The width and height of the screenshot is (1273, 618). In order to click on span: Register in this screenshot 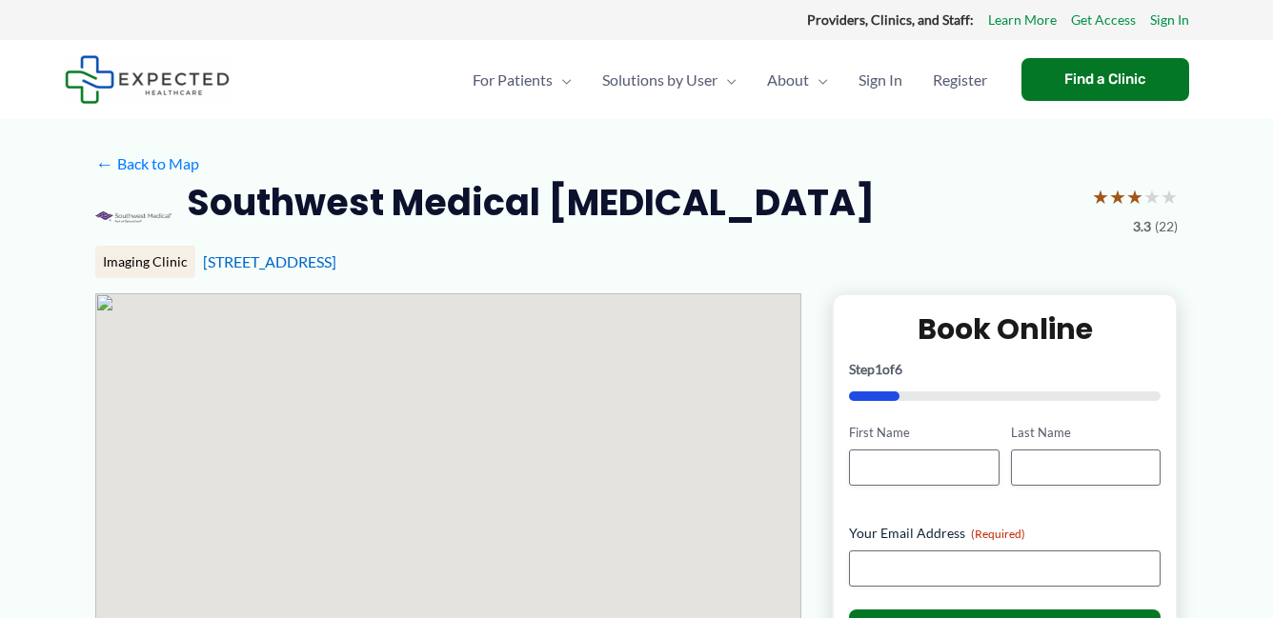, I will do `click(960, 80)`.